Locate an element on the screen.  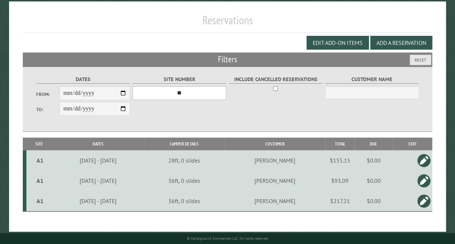
th: Camper Details is located at coordinates (184, 144).